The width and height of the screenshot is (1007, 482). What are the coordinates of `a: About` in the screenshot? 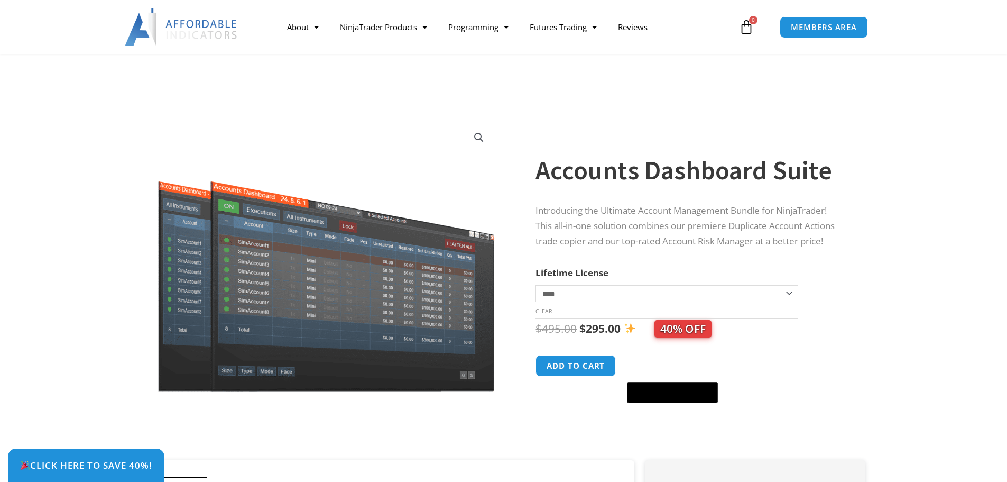 It's located at (303, 27).